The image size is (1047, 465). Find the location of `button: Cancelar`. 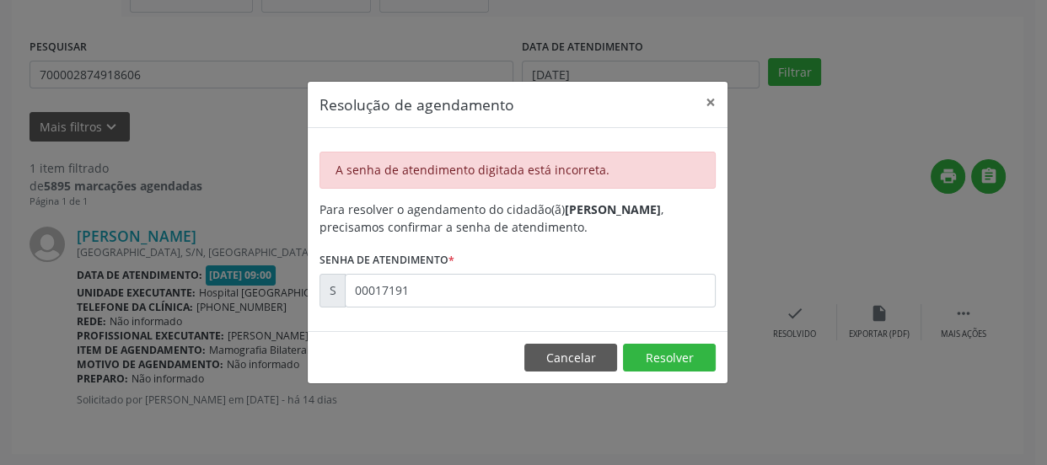

button: Cancelar is located at coordinates (571, 358).